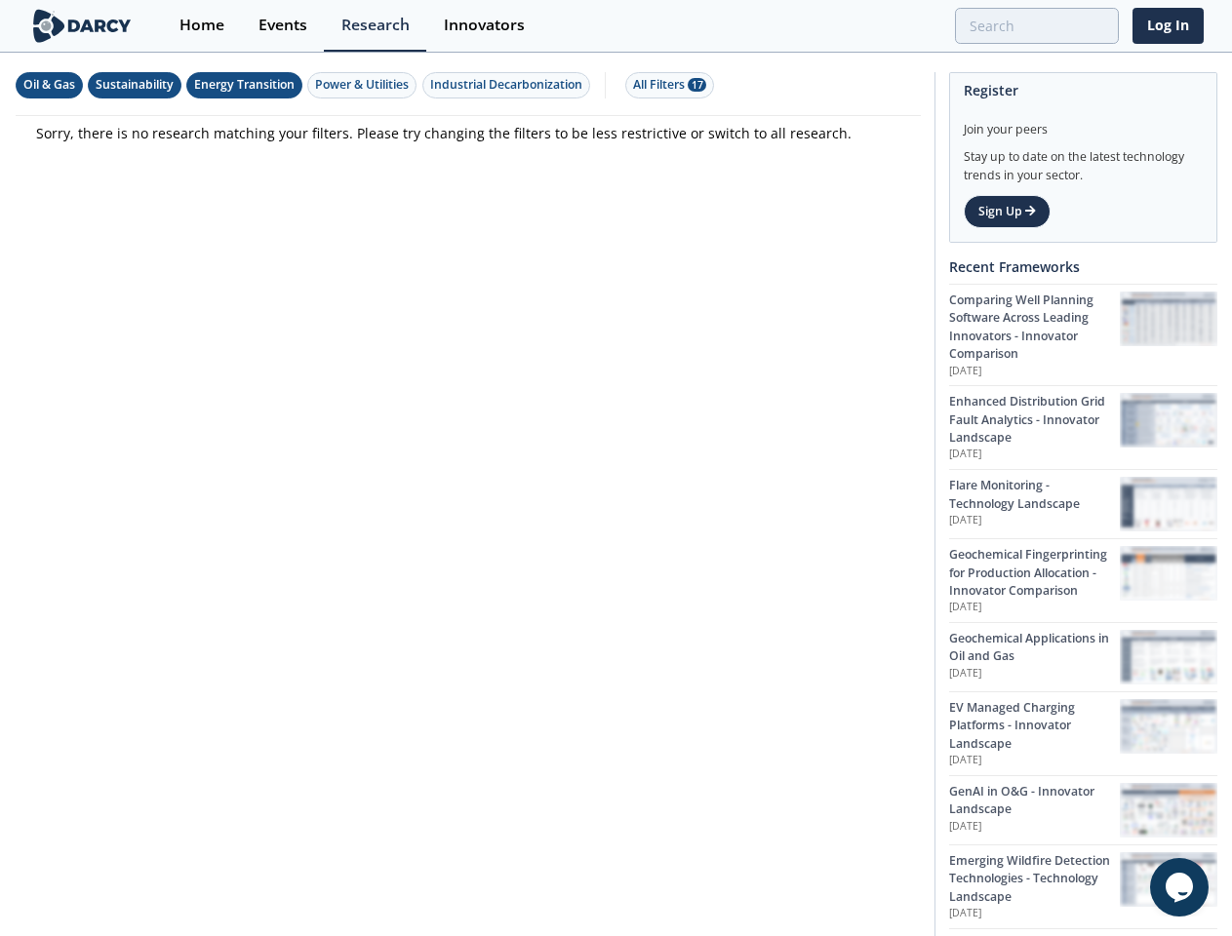 The image size is (1232, 936). What do you see at coordinates (1034, 328) in the screenshot?
I see `div: Comparing Well Planning Software Across Leading Innovators - Innovator Comparison` at bounding box center [1034, 328].